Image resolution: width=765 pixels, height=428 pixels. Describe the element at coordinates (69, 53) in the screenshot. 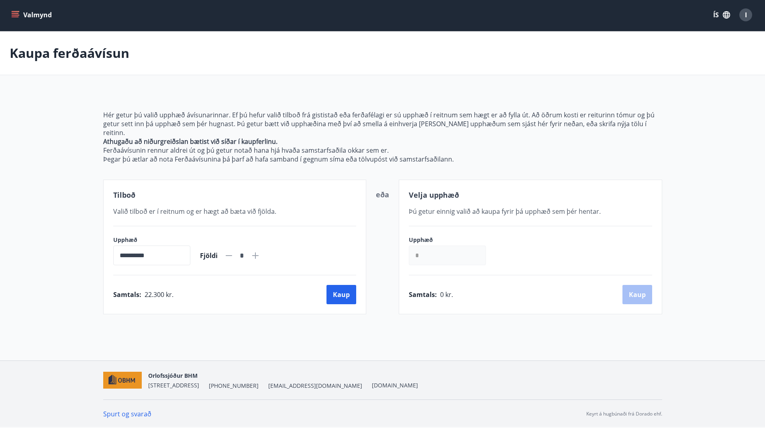

I see `p: Kaupa ferðaávísun` at that location.